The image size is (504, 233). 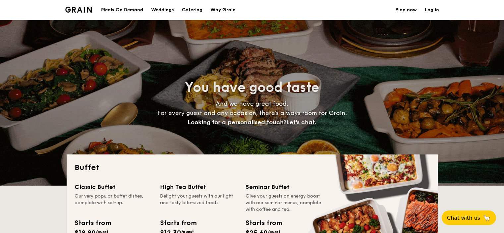 What do you see at coordinates (252, 87) in the screenshot?
I see `span: You have good taste` at bounding box center [252, 87].